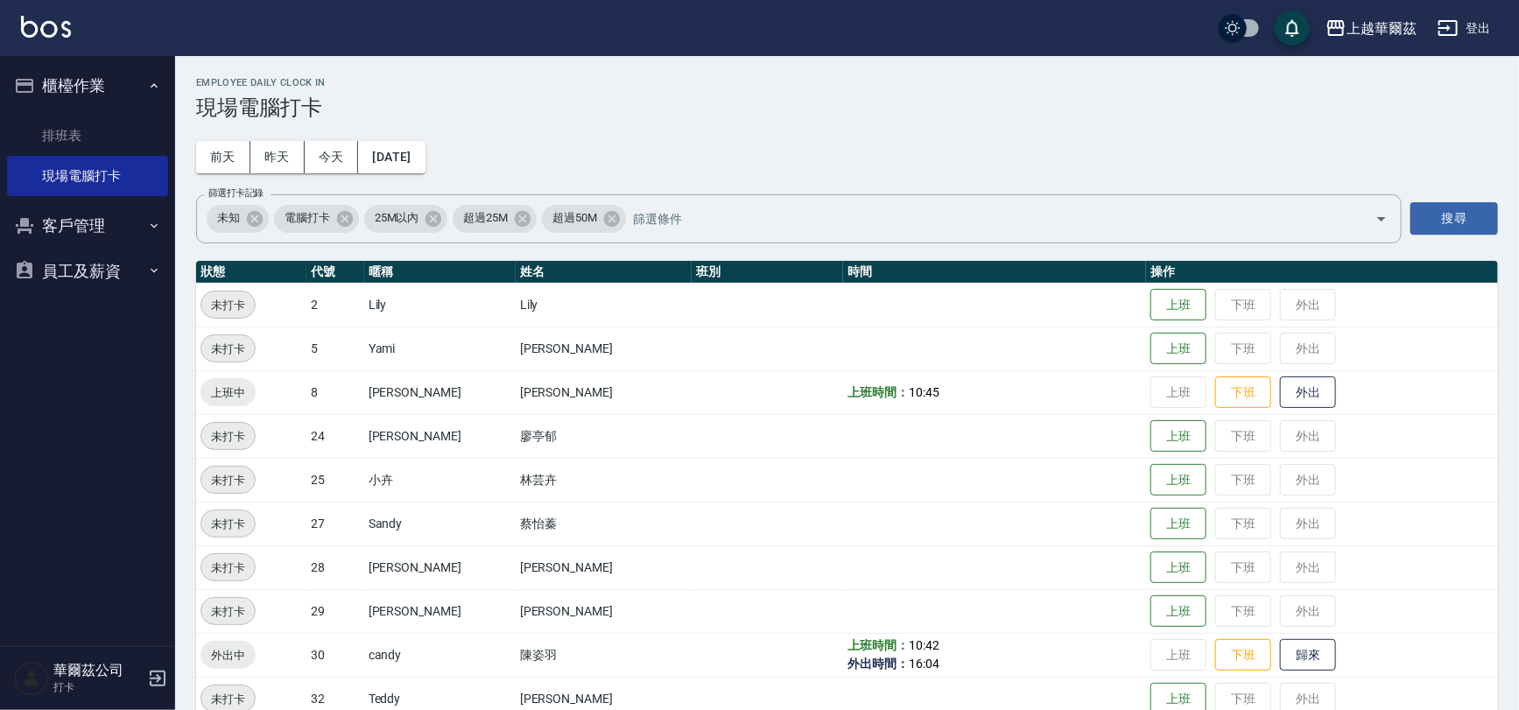 The image size is (1519, 710). I want to click on td: 廖亭郁, so click(603, 436).